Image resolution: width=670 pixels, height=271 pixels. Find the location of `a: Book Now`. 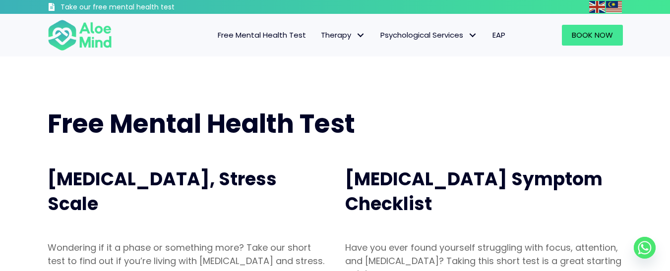

a: Book Now is located at coordinates (592, 35).